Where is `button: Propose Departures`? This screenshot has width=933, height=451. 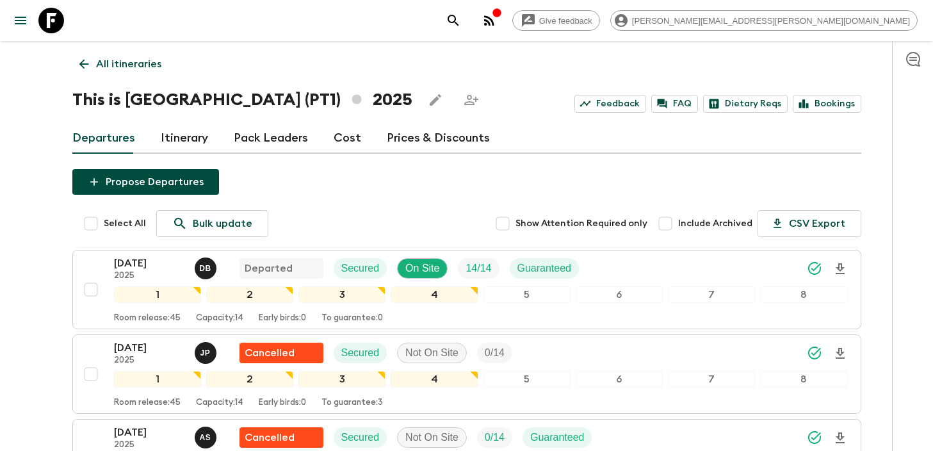 button: Propose Departures is located at coordinates (145, 182).